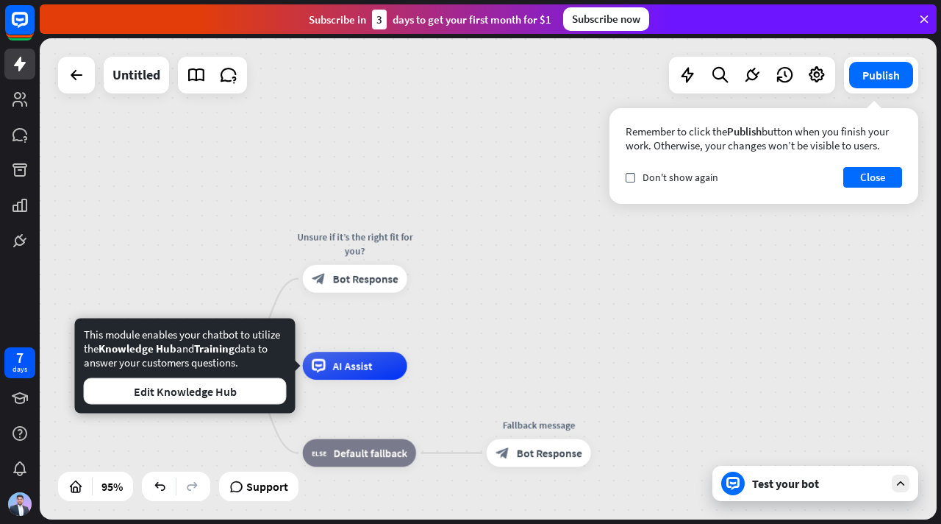  I want to click on div: 3, so click(379, 19).